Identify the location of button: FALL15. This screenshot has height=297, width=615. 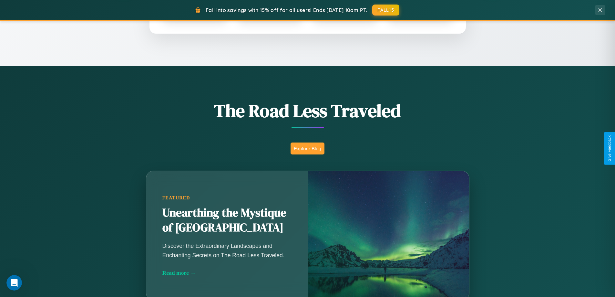
(386, 10).